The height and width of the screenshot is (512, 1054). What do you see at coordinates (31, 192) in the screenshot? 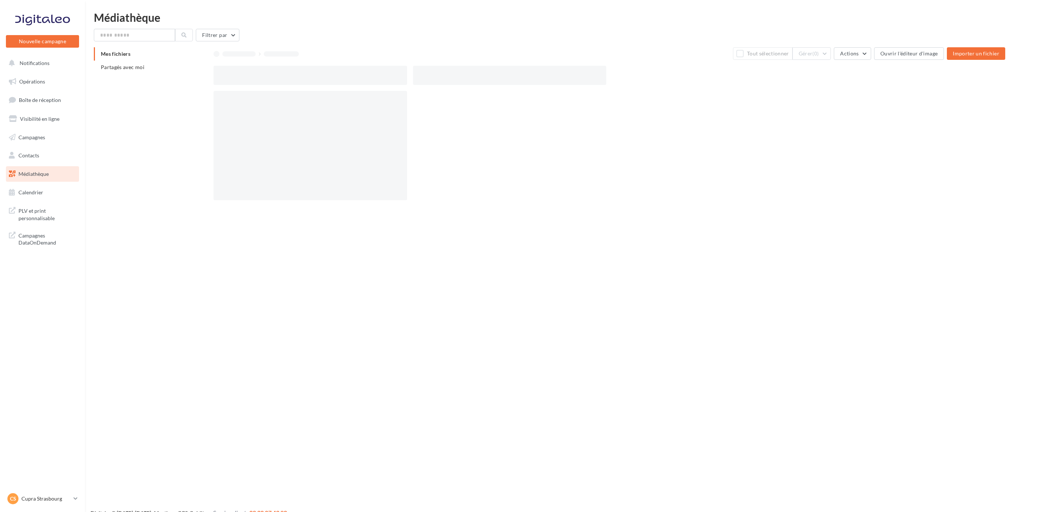
I see `span: Calendrier` at bounding box center [31, 192].